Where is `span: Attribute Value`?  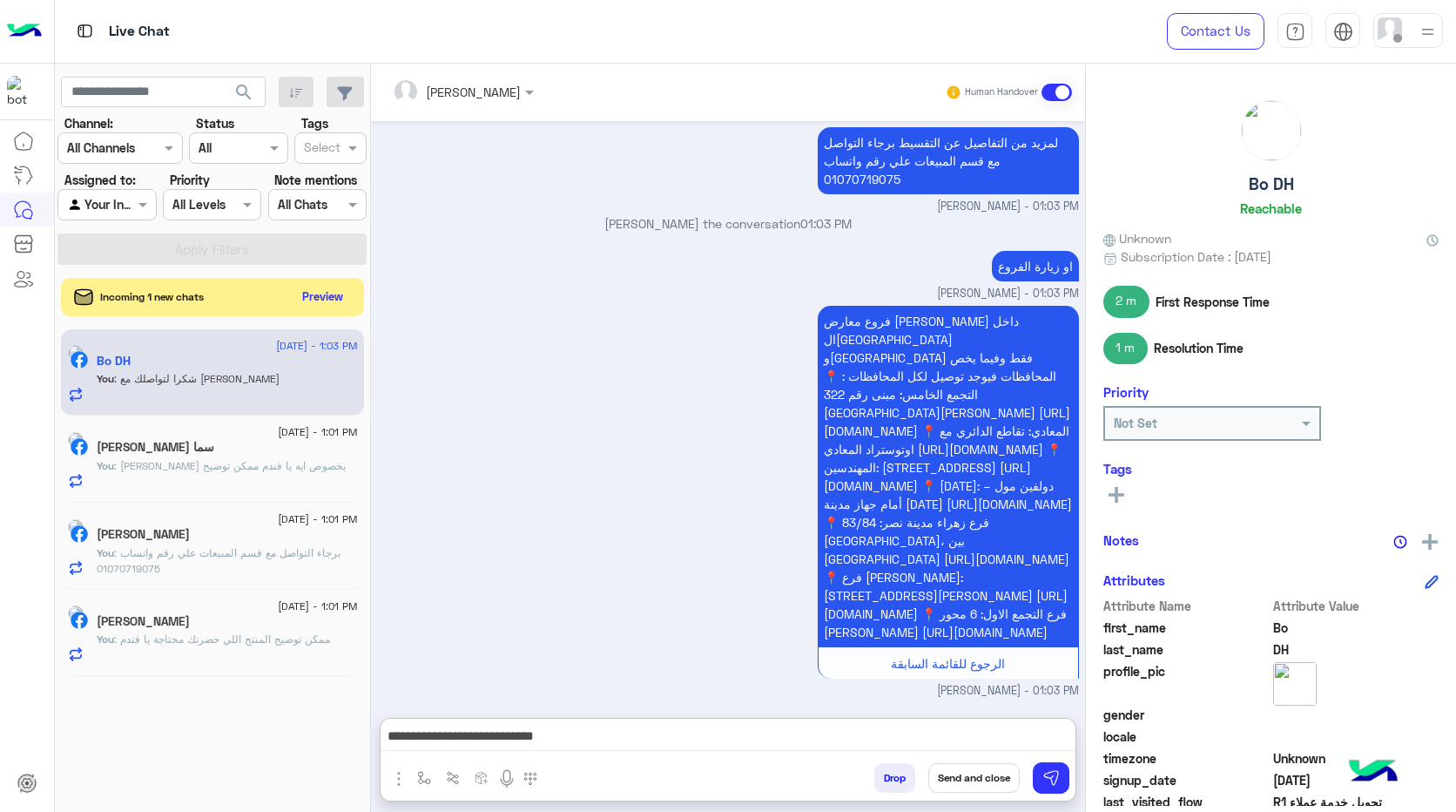
span: Attribute Value is located at coordinates (1356, 605).